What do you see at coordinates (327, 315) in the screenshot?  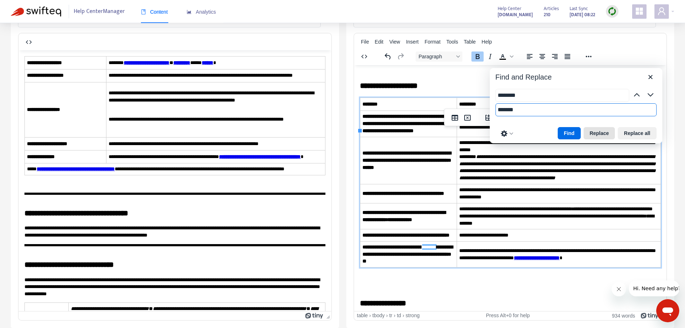 I see `div: Press the Up and Down arrow keys to resize the editor.` at bounding box center [327, 315].